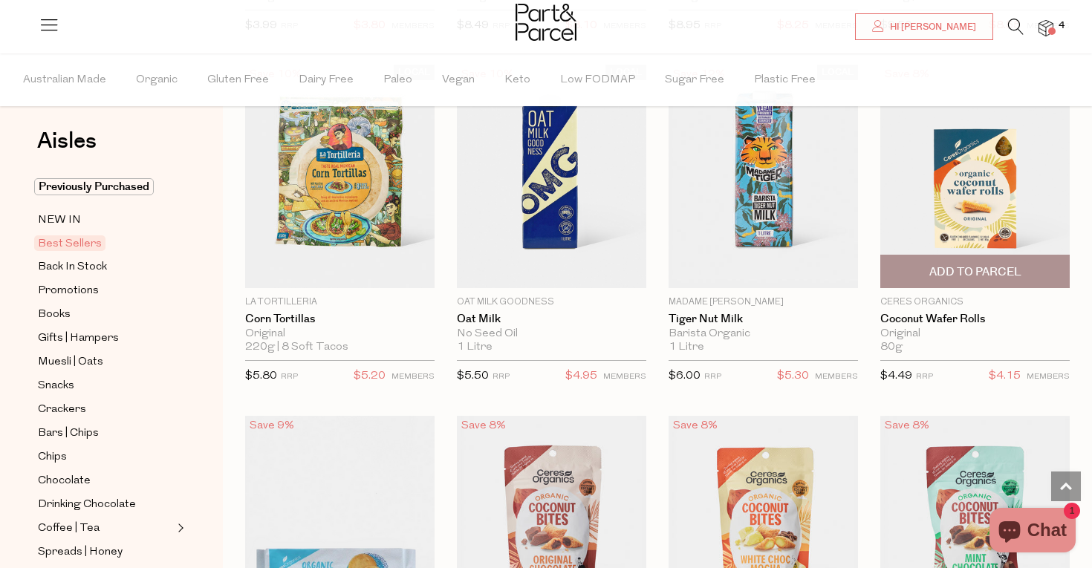  What do you see at coordinates (106, 481) in the screenshot?
I see `a: Chocolate` at bounding box center [106, 481].